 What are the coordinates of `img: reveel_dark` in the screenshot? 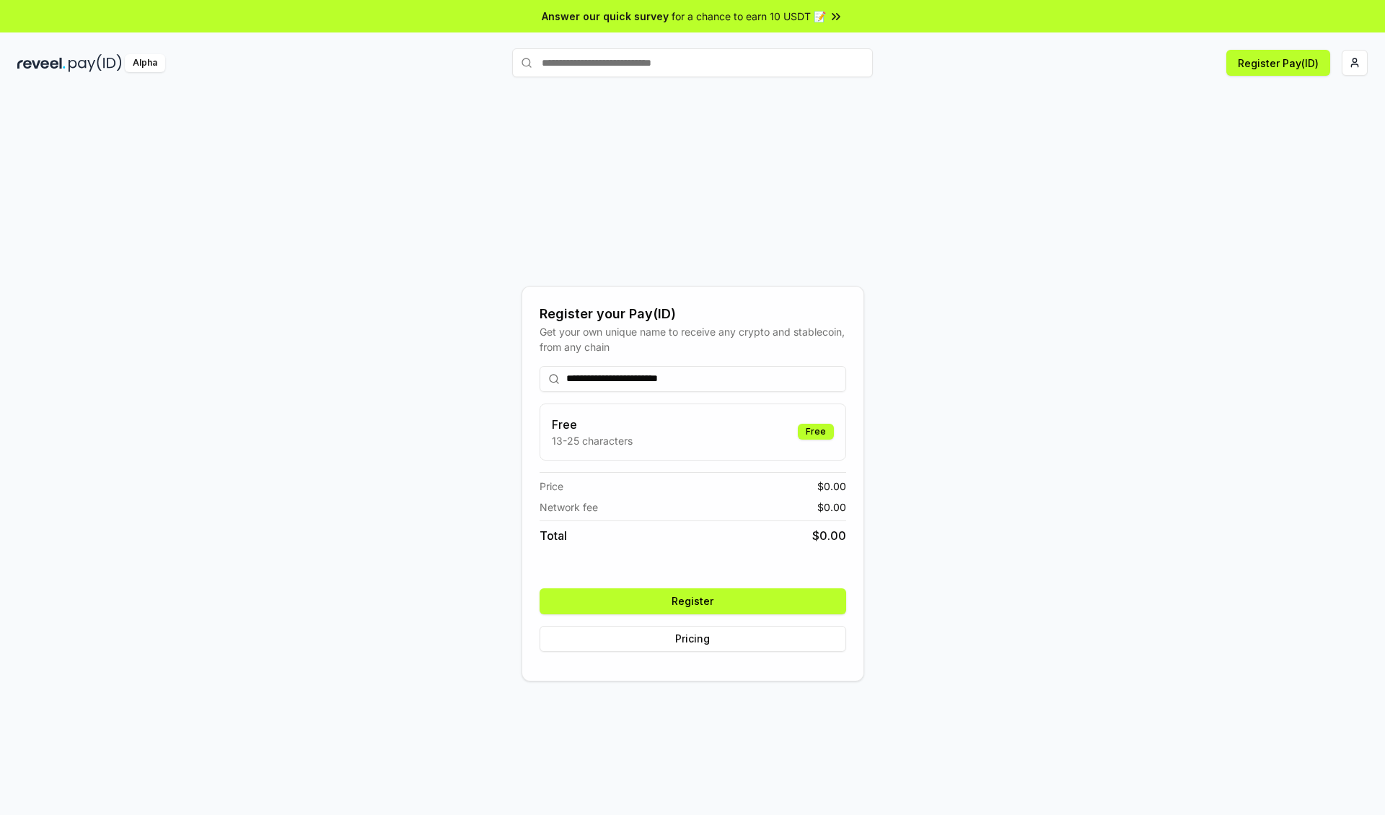 It's located at (41, 63).